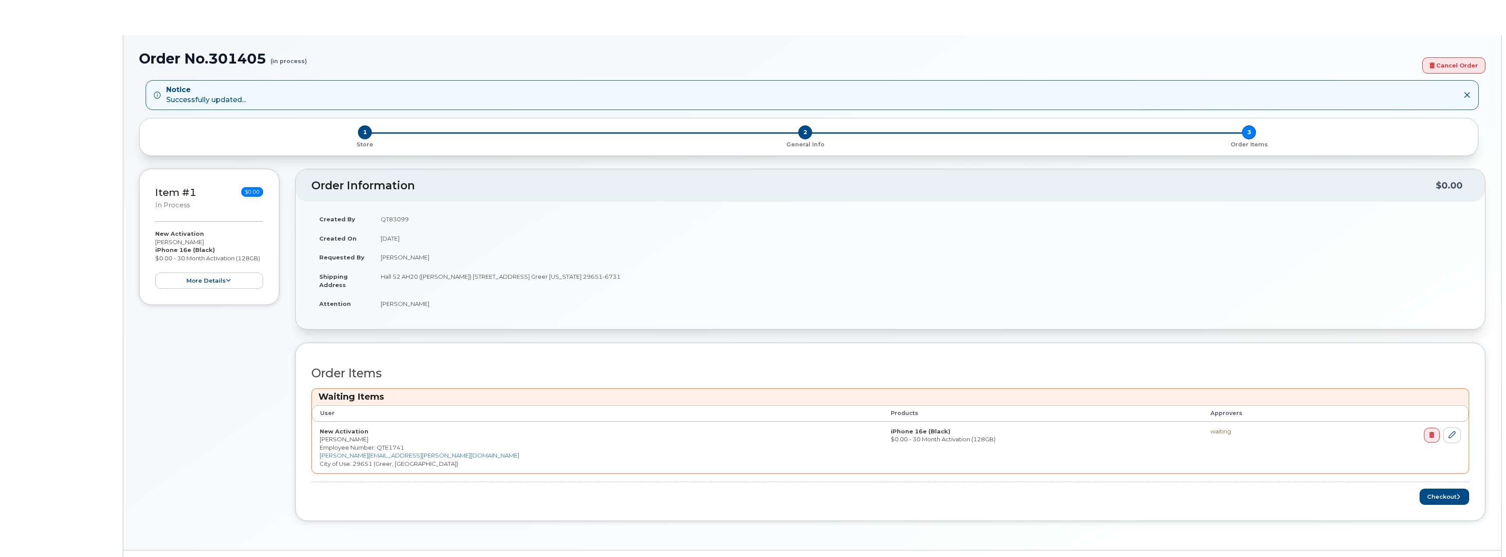 The width and height of the screenshot is (1506, 557). What do you see at coordinates (209, 281) in the screenshot?
I see `button: more details` at bounding box center [209, 281].